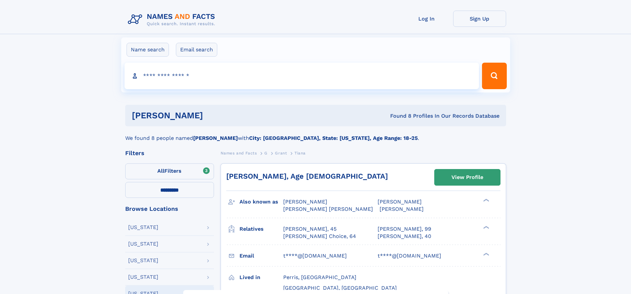 The height and width of the screenshot is (294, 631). What do you see at coordinates (468, 177) in the screenshot?
I see `a: View Profile` at bounding box center [468, 177].